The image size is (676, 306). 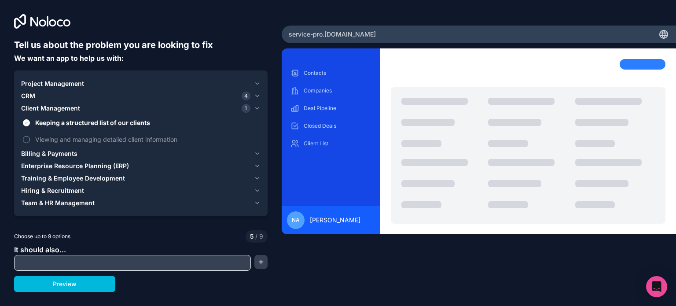 I want to click on button: Enterprise Resource Planning (ERP), so click(x=141, y=166).